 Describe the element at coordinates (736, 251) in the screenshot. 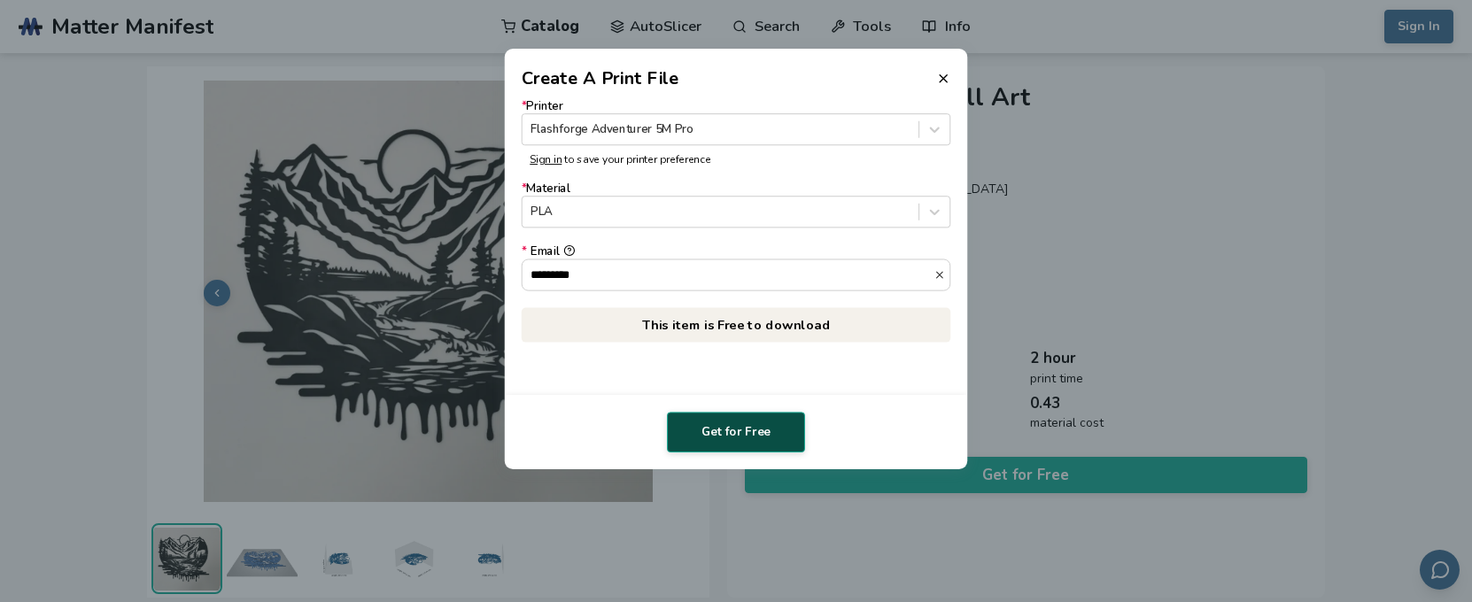

I see `div: Email` at that location.